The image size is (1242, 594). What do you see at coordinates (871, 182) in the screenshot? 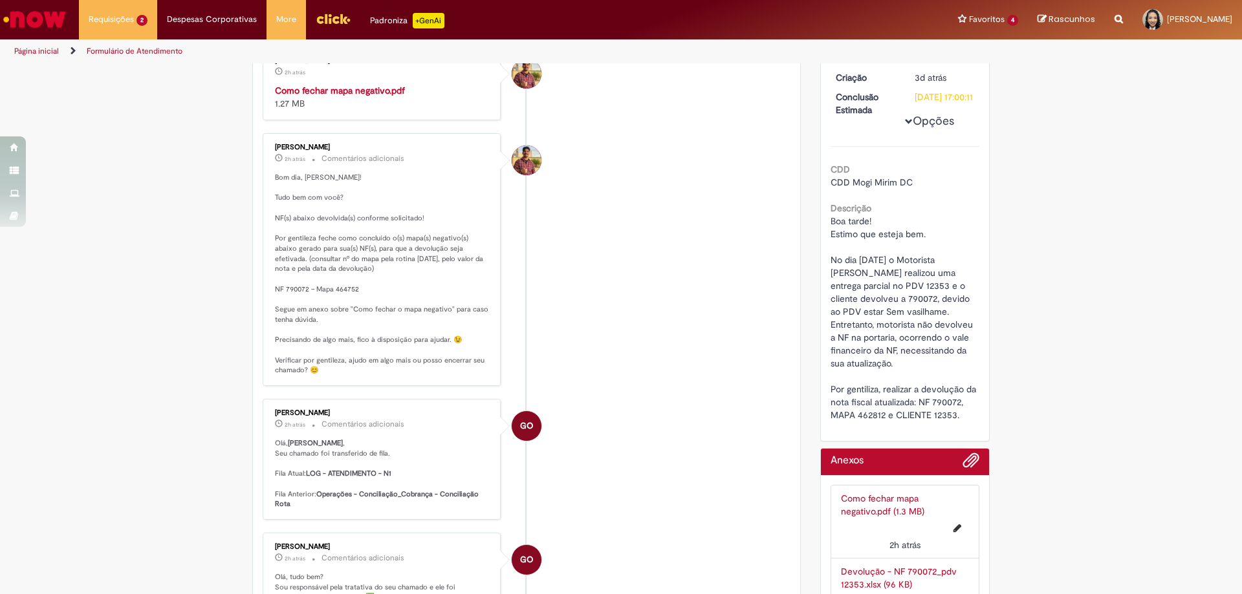
I see `span: CDD Mogi Mirim DC` at bounding box center [871, 182].